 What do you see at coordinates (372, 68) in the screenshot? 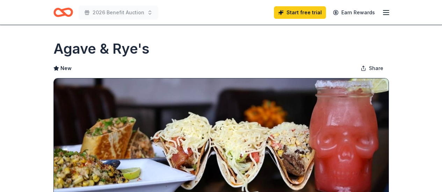
I see `button: Share` at bounding box center [372, 68].